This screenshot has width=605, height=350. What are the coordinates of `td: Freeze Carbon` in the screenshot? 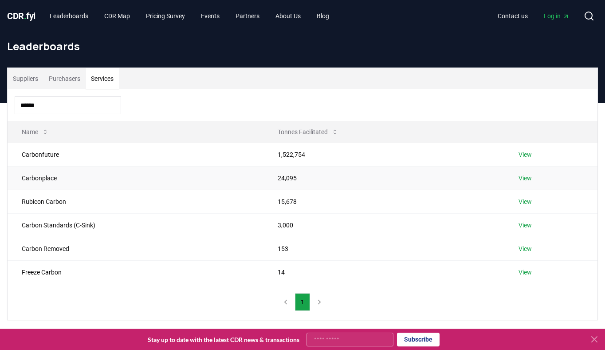 It's located at (135, 271).